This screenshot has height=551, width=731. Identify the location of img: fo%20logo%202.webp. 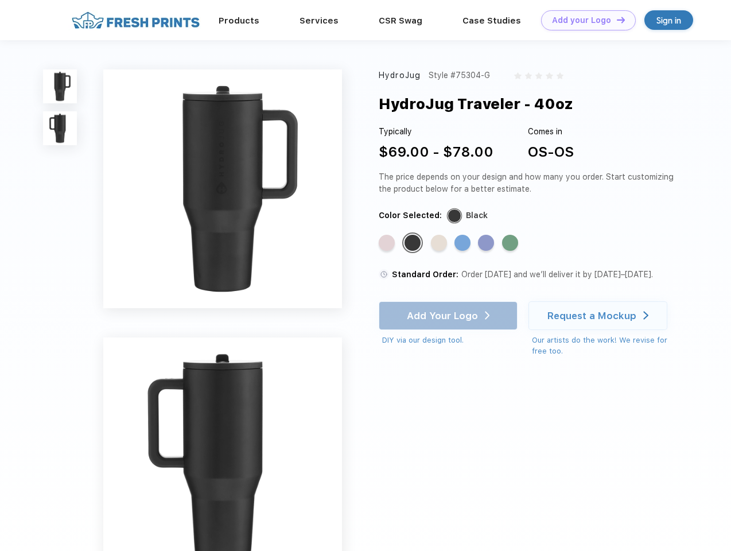
(135, 20).